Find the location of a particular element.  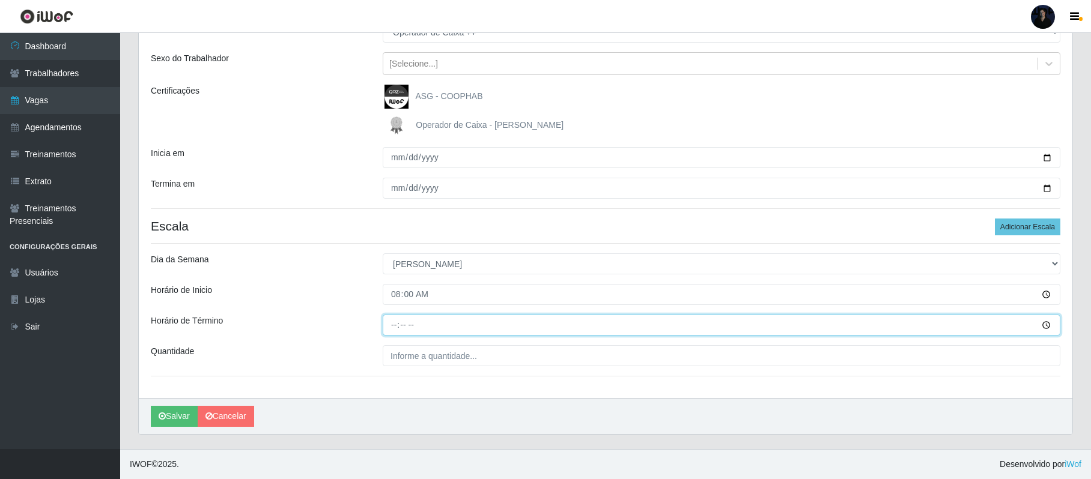

h4: Escala is located at coordinates (605, 226).